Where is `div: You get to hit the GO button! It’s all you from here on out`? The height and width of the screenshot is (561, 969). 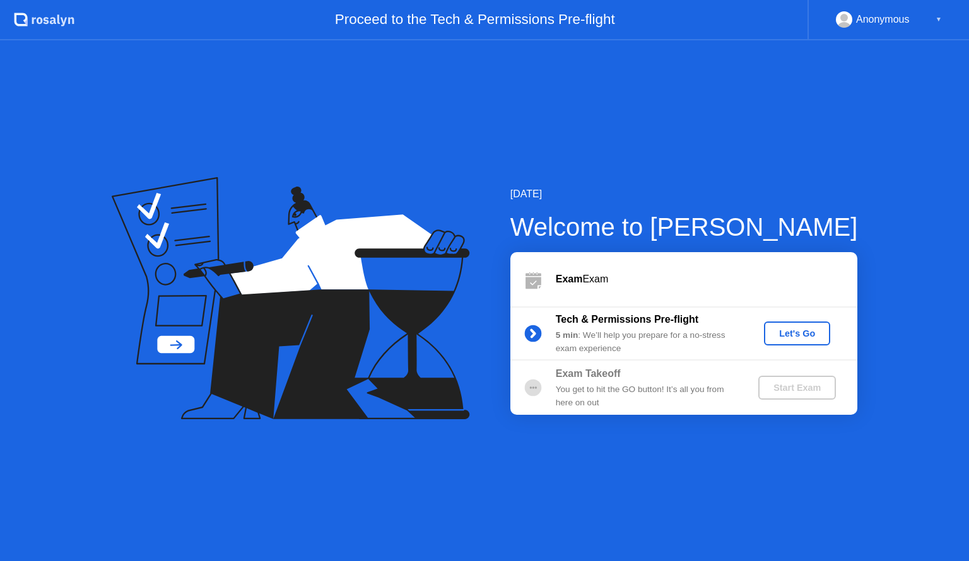 div: You get to hit the GO button! It’s all you from here on out is located at coordinates (646, 396).